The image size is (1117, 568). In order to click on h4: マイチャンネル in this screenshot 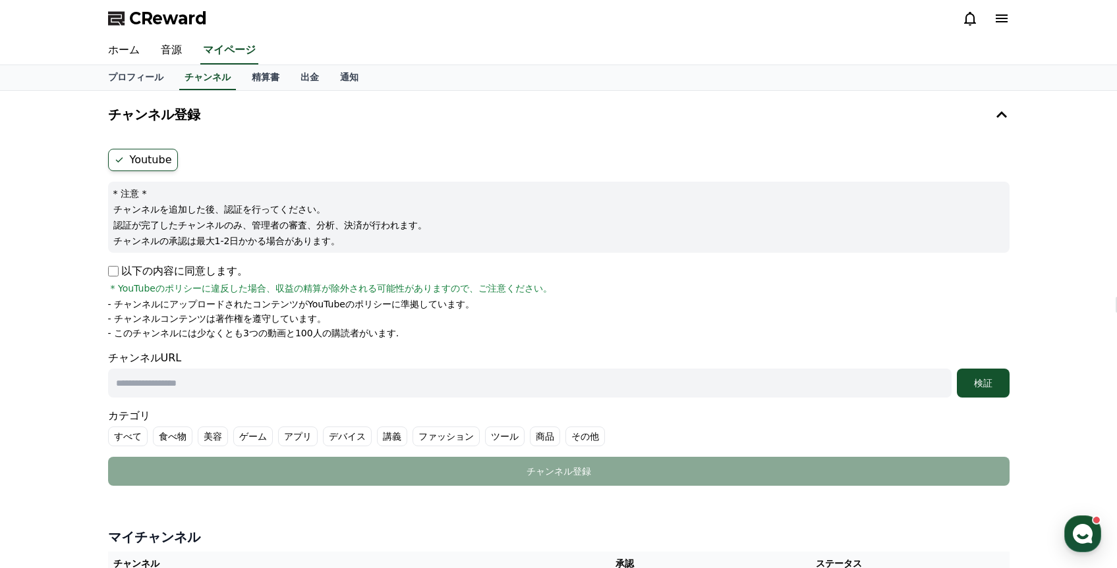, I will do `click(559, 538)`.